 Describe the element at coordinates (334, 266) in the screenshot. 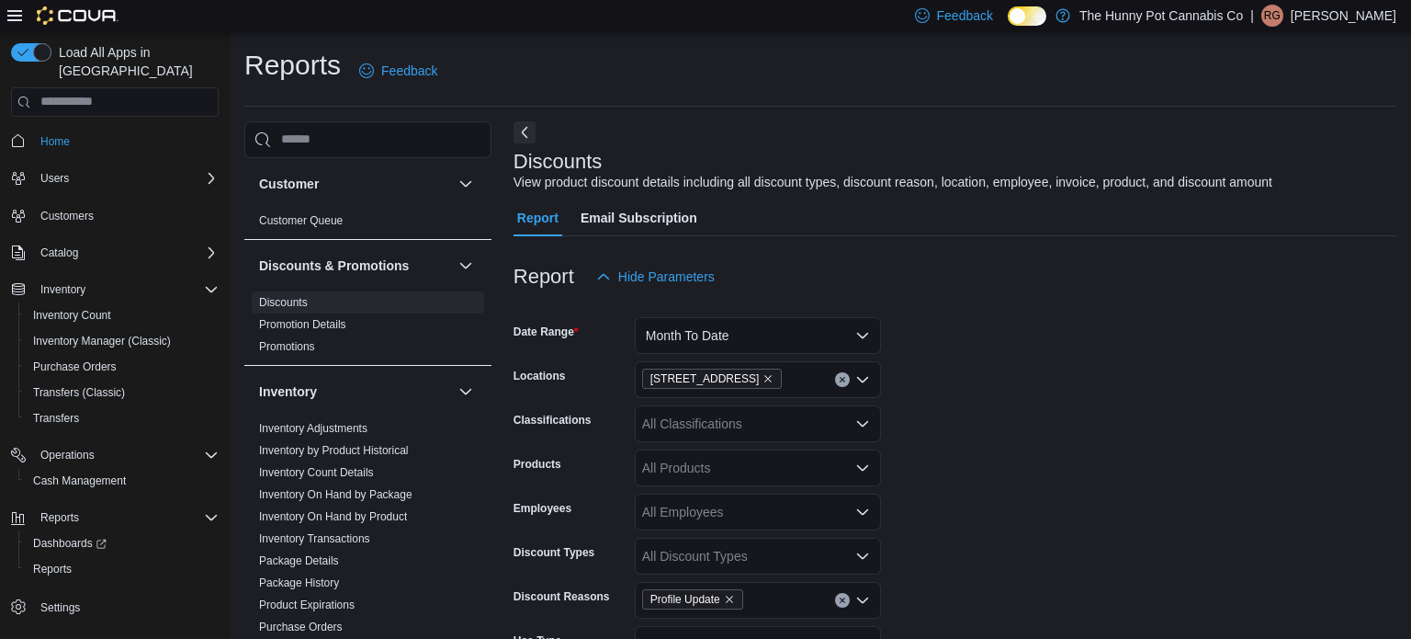

I see `h3: Discounts & Promotions` at that location.